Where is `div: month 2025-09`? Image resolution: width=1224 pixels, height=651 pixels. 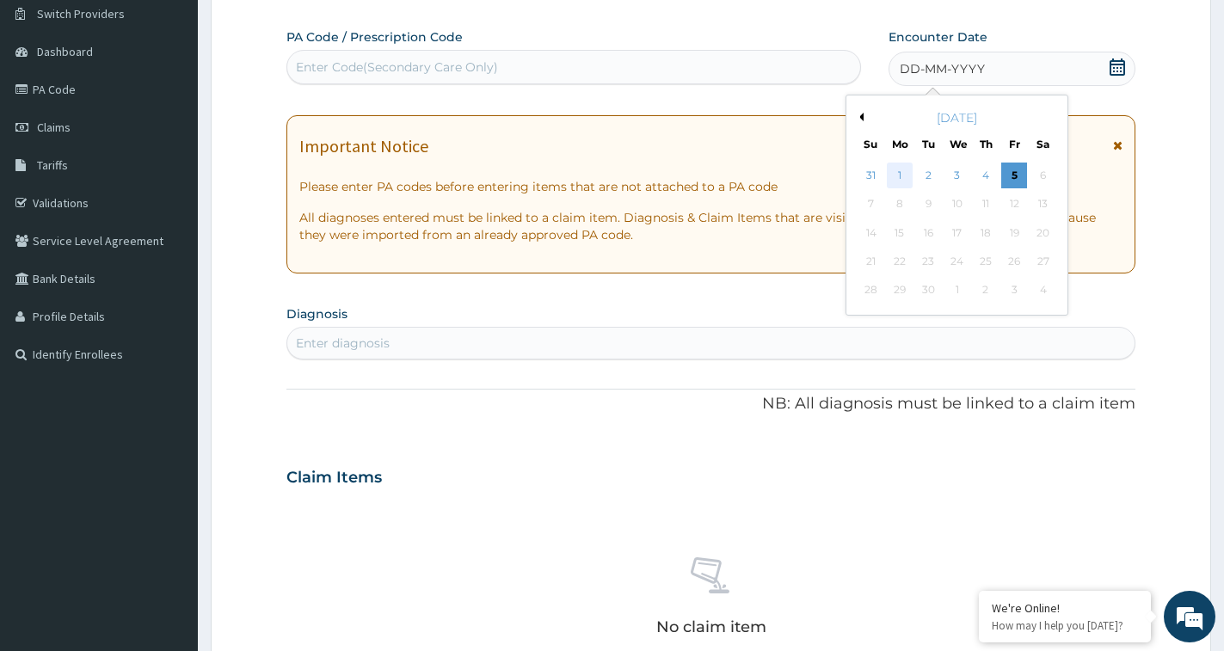
div: month 2025-09 is located at coordinates (957, 233).